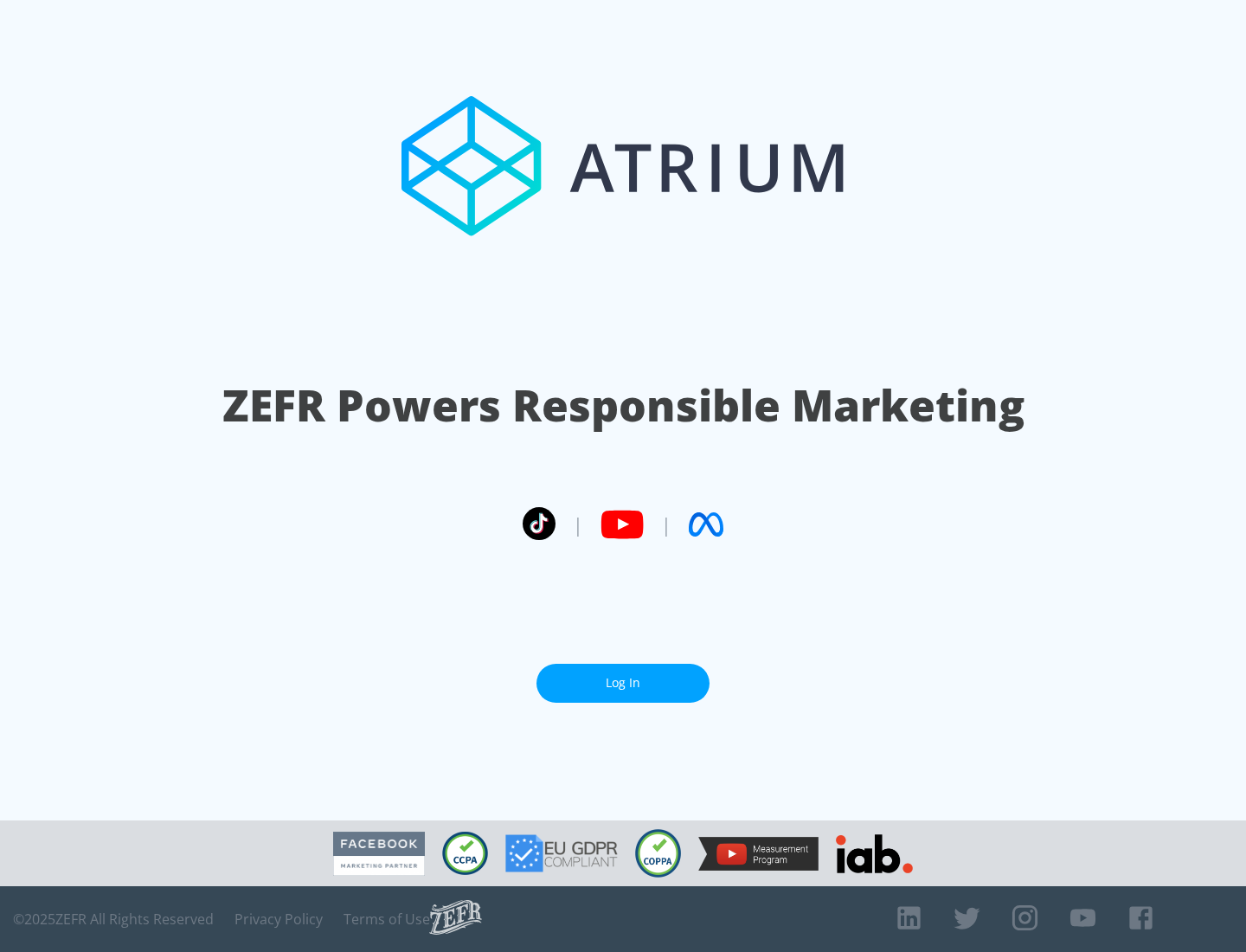 The width and height of the screenshot is (1246, 952). Describe the element at coordinates (874, 854) in the screenshot. I see `img: IAB` at that location.